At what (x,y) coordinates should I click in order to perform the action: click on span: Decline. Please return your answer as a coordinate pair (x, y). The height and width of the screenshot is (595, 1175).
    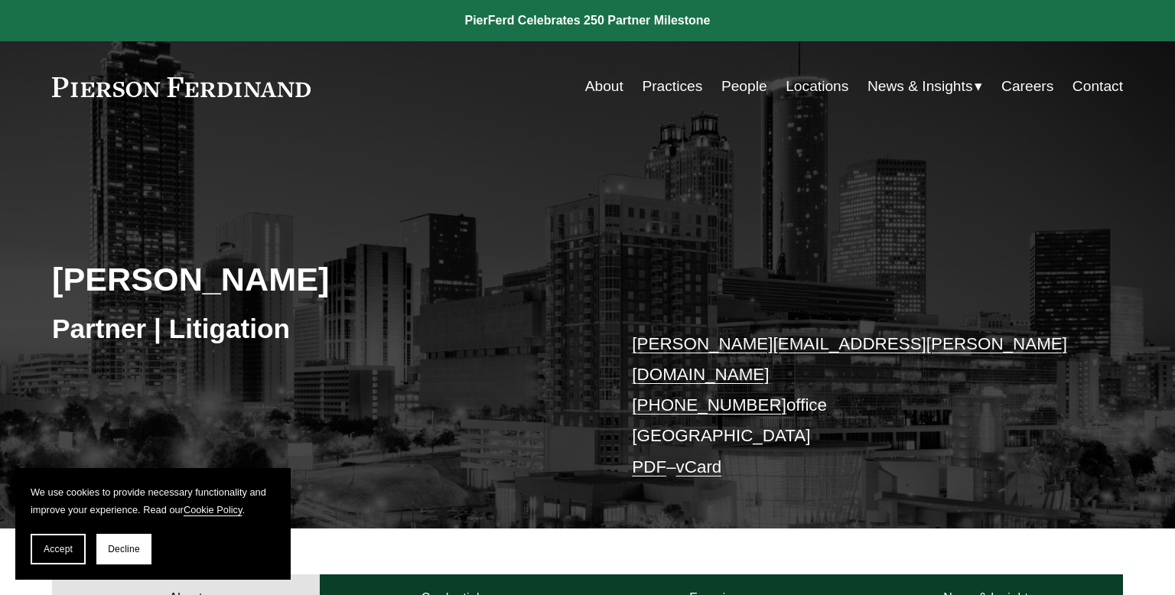
    Looking at the image, I should click on (124, 549).